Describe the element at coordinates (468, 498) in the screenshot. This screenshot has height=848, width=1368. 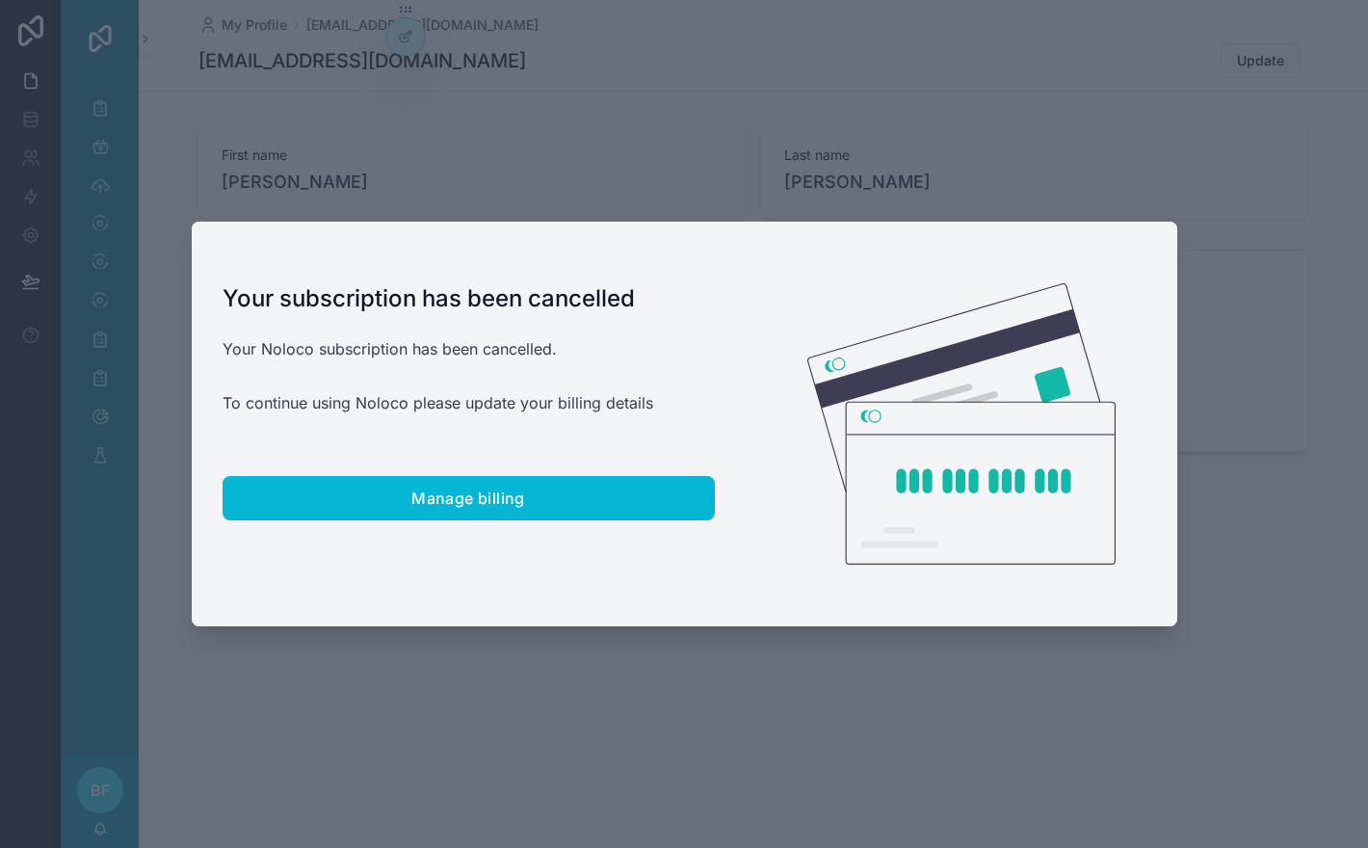
I see `button: Manage billing` at that location.